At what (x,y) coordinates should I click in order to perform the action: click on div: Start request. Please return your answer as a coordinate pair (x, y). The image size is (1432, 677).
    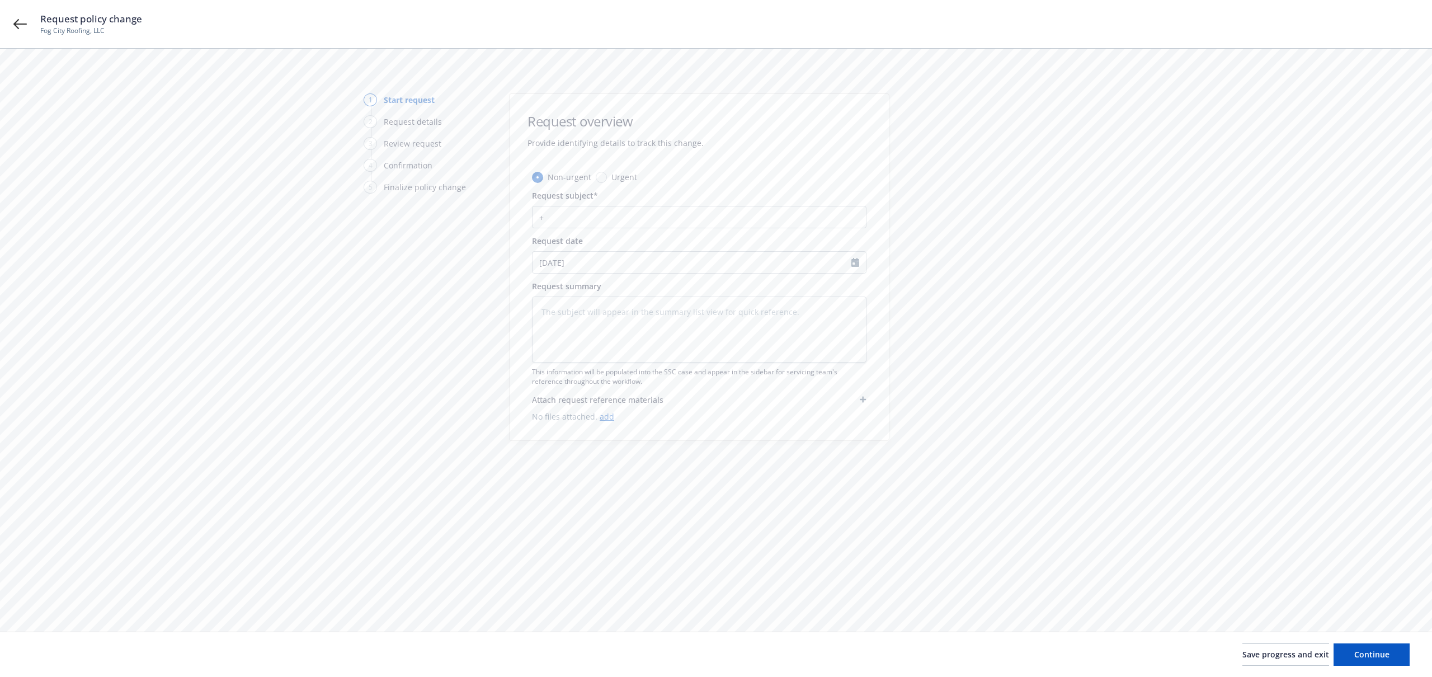
    Looking at the image, I should click on (409, 100).